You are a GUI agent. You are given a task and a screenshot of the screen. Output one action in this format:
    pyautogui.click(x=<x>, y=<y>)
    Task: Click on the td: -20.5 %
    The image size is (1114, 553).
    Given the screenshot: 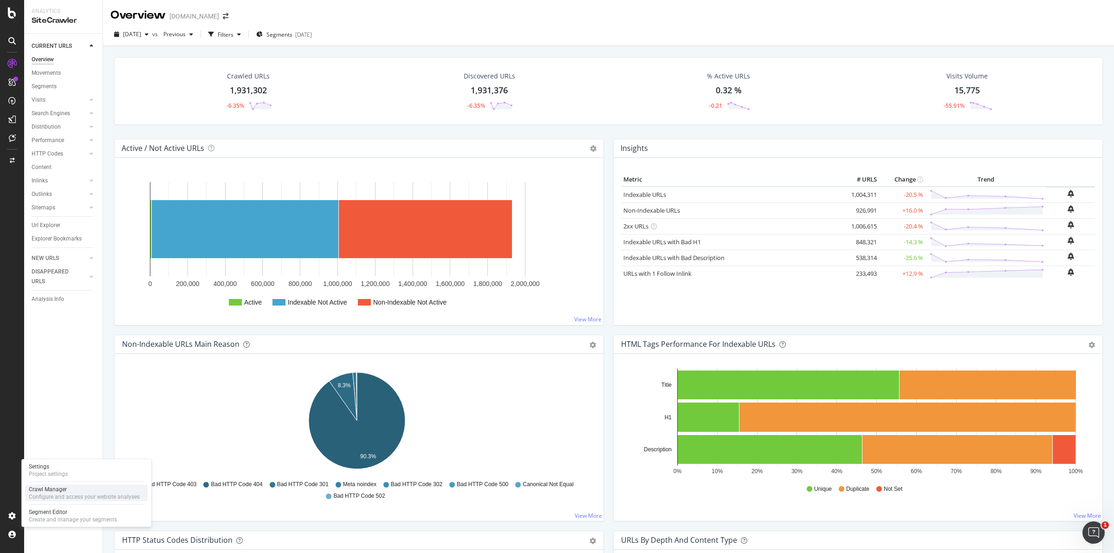 What is the action you would take?
    pyautogui.click(x=903, y=195)
    